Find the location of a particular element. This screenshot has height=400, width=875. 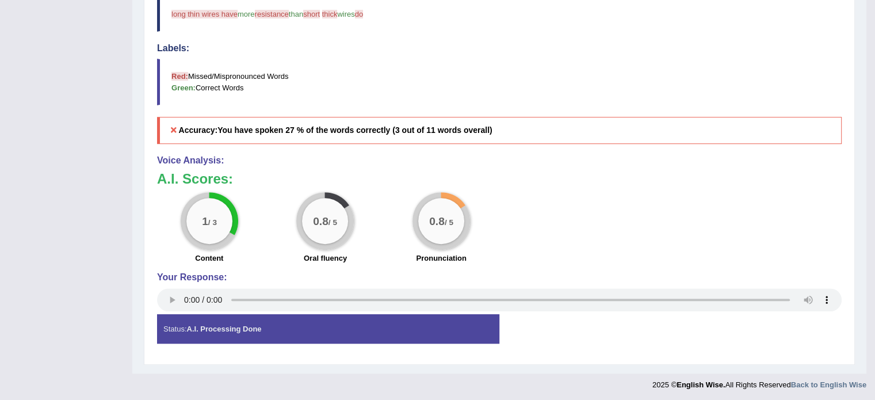

h4: Your Response: is located at coordinates (500, 277).